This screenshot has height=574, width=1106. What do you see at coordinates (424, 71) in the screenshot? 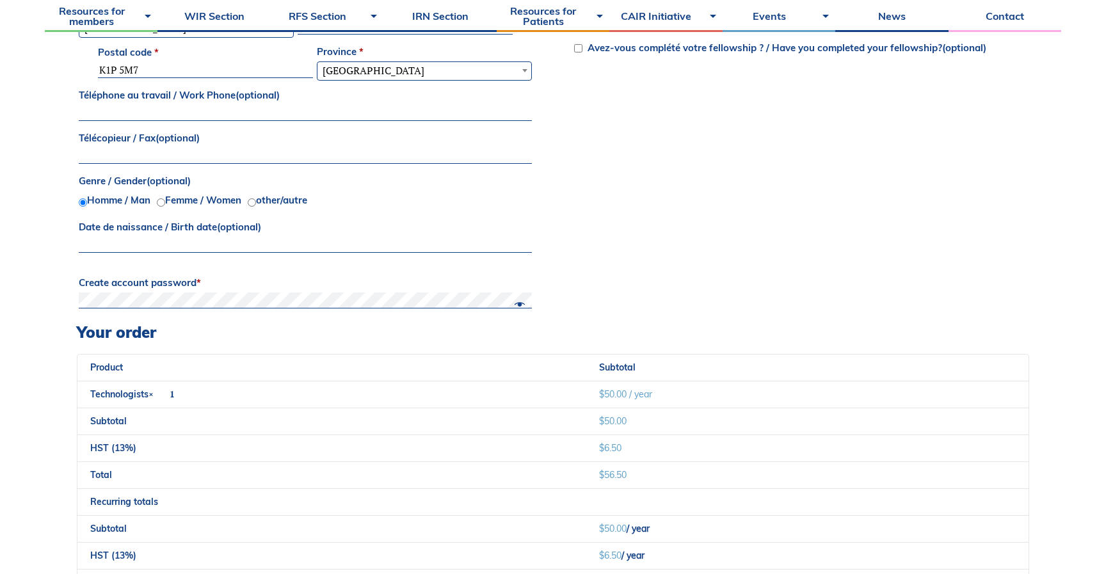
I see `span: Province / State` at bounding box center [424, 71].